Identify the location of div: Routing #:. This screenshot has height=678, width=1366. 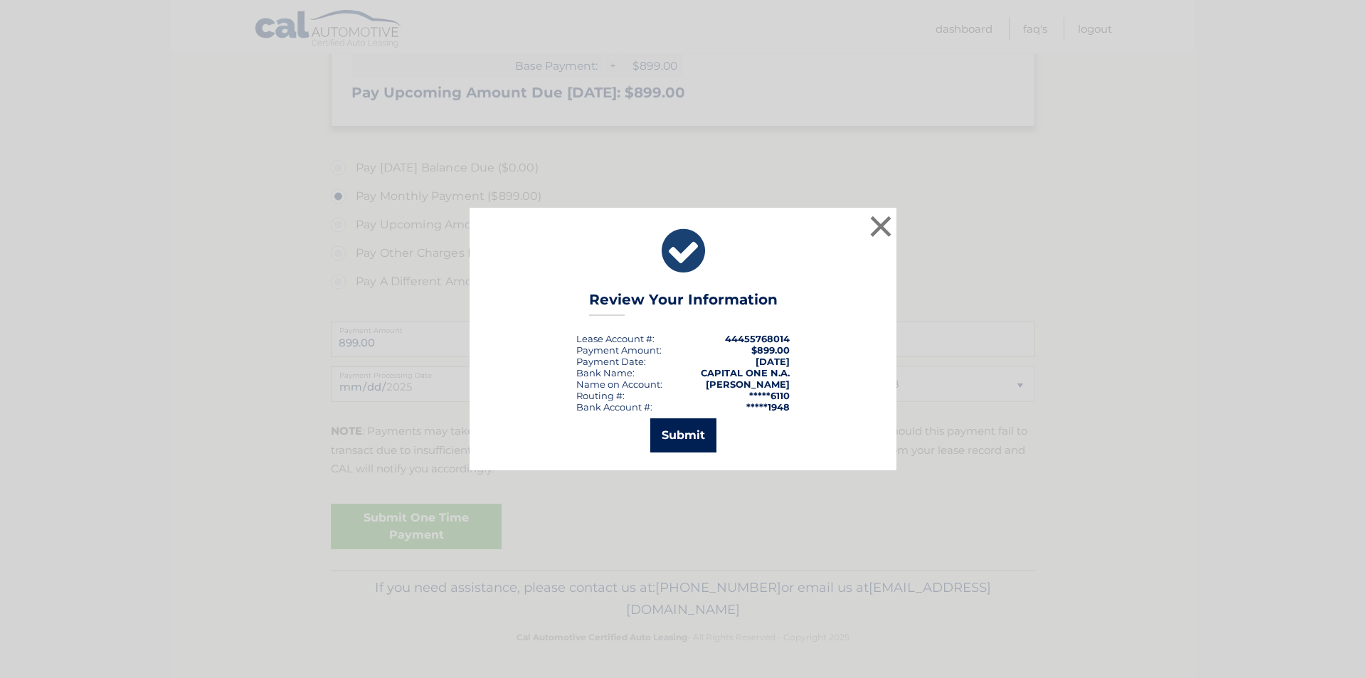
(601, 396).